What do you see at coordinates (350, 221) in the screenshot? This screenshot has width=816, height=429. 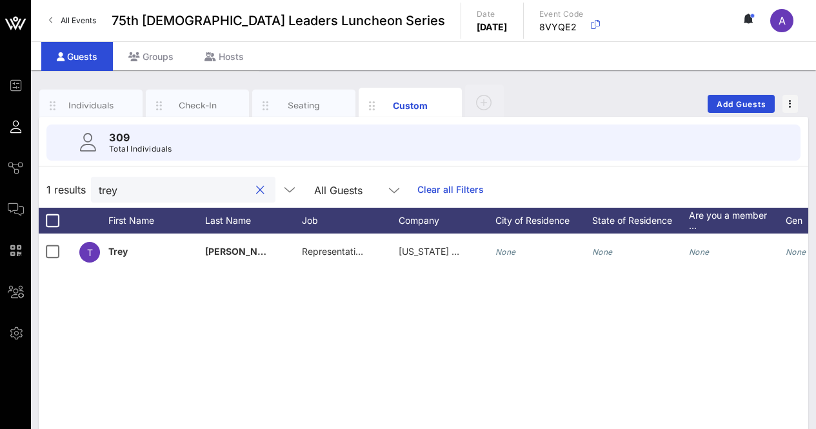 I see `div: Job` at bounding box center [350, 221].